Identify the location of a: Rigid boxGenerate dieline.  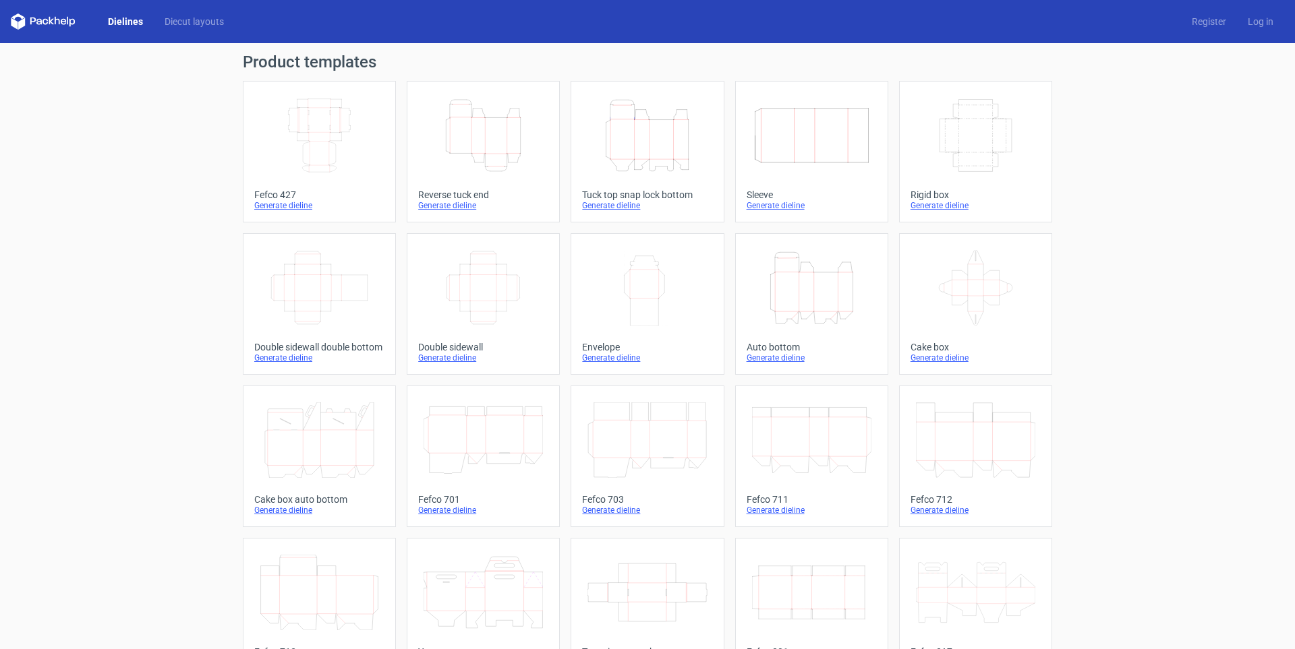
(975, 152).